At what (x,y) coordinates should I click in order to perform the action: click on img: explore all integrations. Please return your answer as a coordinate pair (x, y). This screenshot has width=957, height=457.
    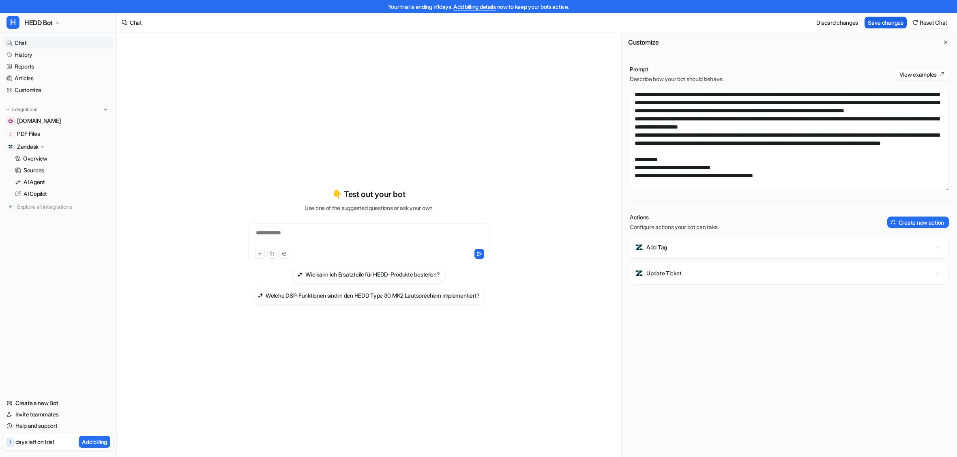
    Looking at the image, I should click on (11, 207).